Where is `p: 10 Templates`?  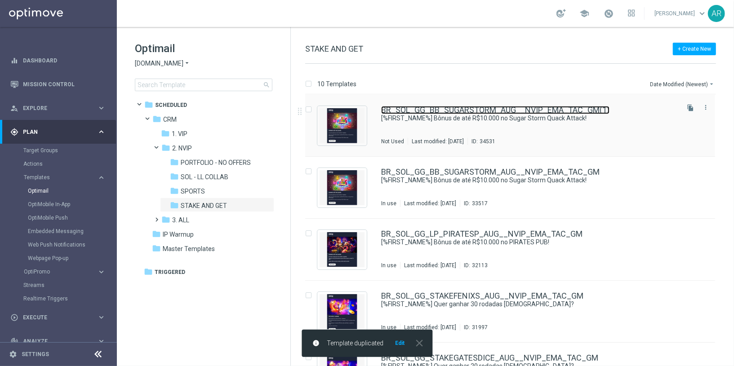 p: 10 Templates is located at coordinates (337, 84).